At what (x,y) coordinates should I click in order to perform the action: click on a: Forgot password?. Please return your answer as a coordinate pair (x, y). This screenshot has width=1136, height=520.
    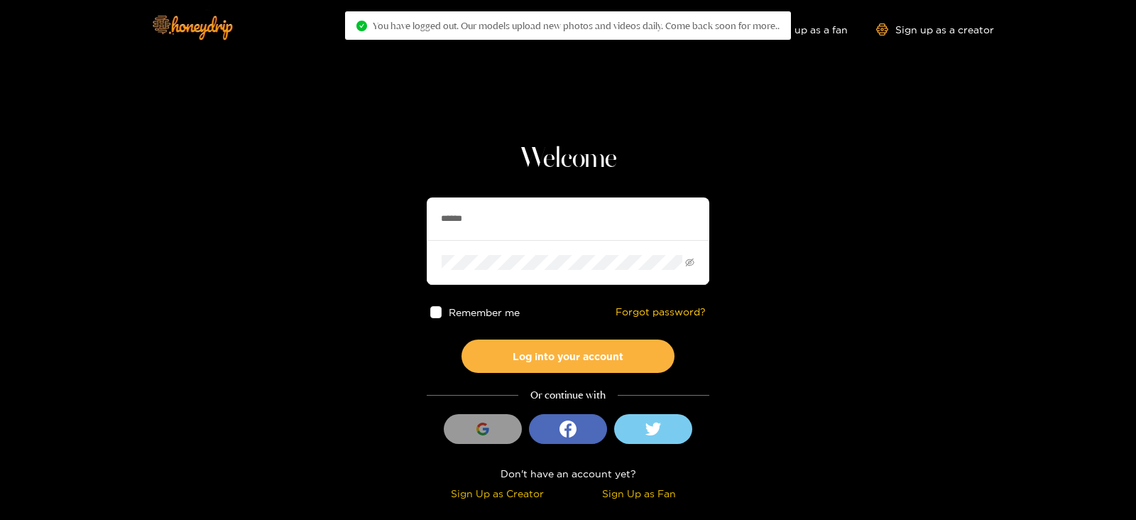
    Looking at the image, I should click on (660, 312).